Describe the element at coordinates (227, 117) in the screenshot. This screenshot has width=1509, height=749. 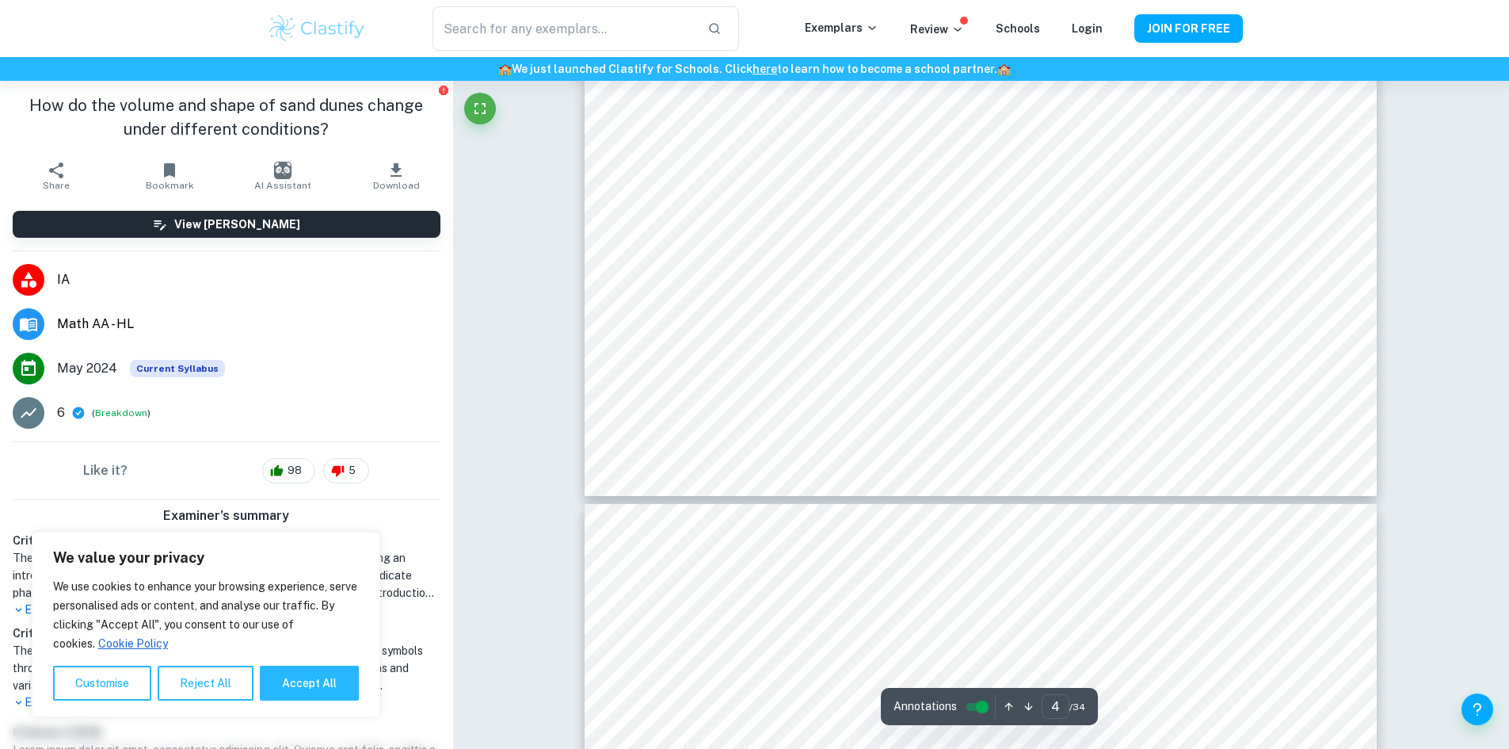
I see `h1: How do the volume and shape of sand dunes change under different conditions?` at that location.